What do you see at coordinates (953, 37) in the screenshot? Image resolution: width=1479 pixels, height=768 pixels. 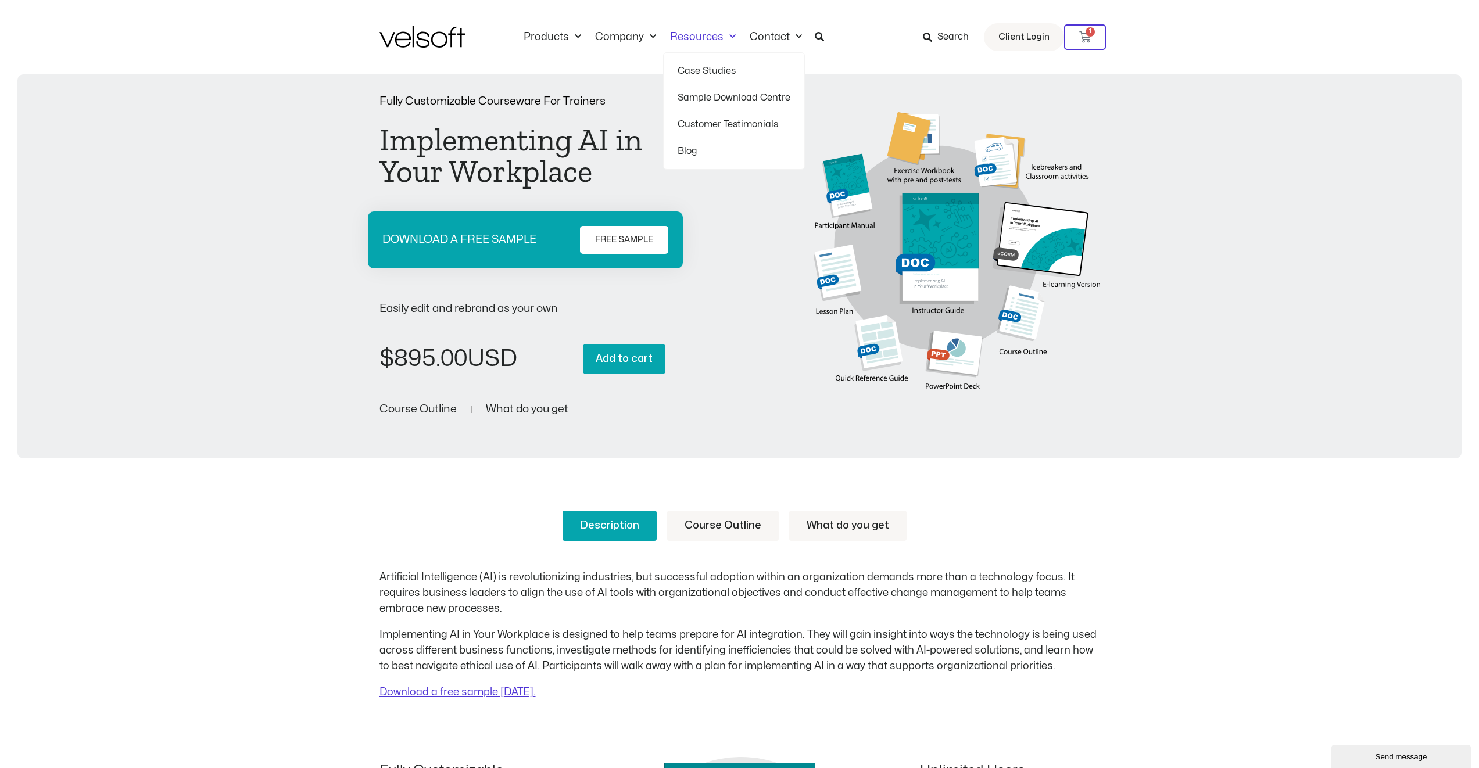 I see `span: Search` at bounding box center [953, 37].